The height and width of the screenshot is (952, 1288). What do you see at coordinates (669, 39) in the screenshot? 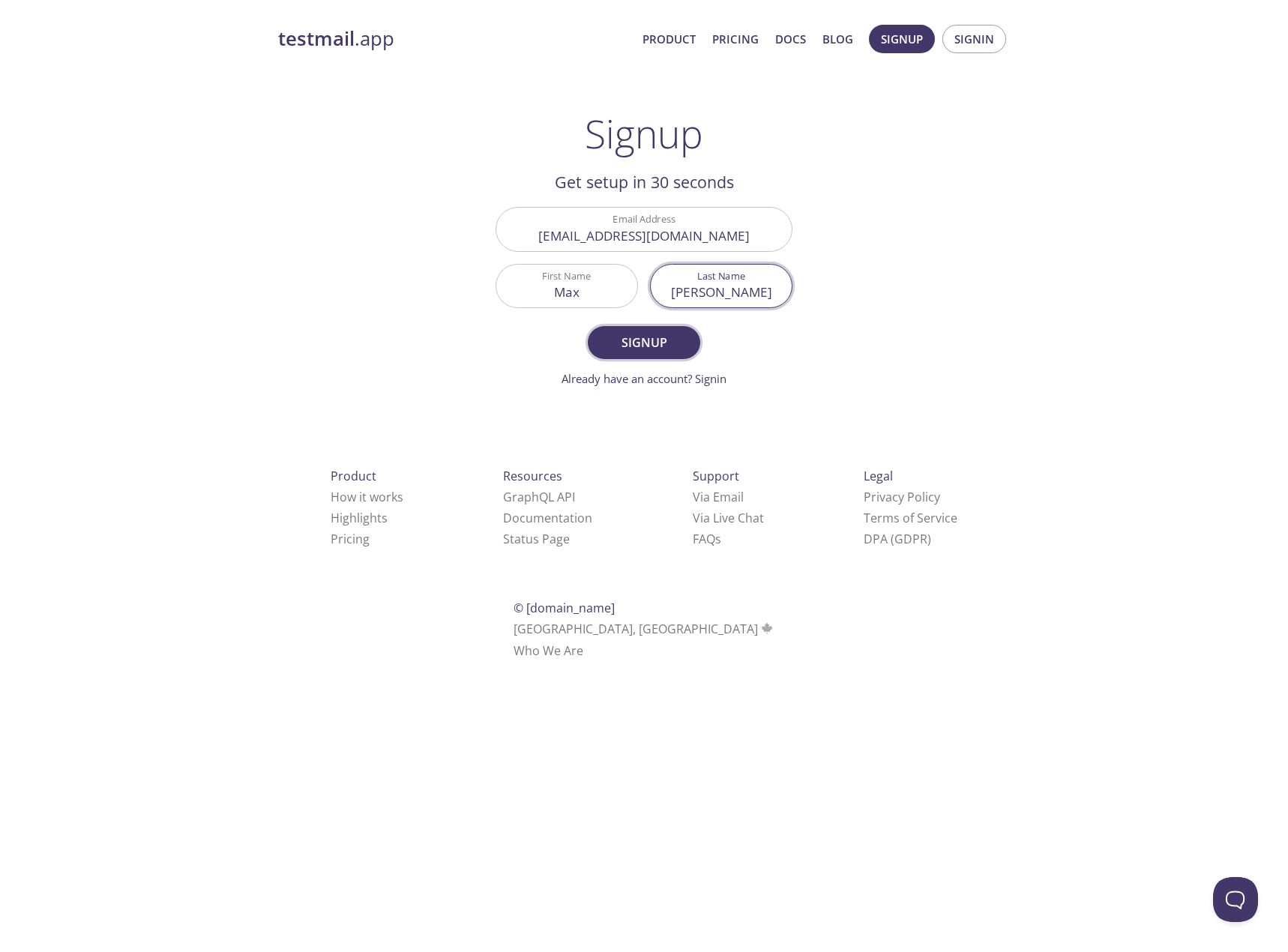
I see `a: Product` at bounding box center [669, 39].